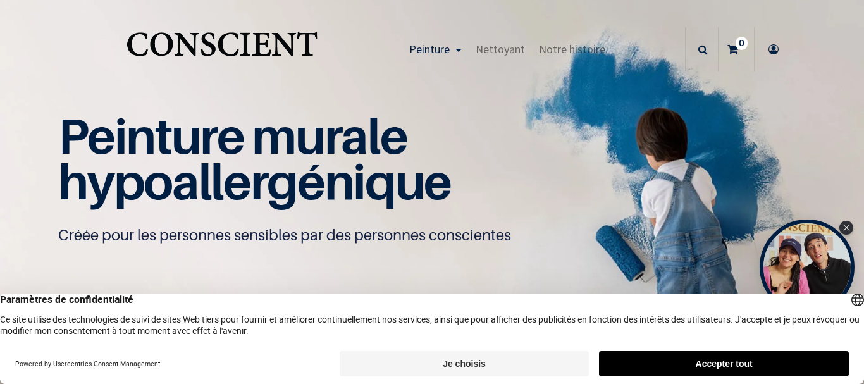 The image size is (864, 384). Describe the element at coordinates (221, 49) in the screenshot. I see `img: Conscient` at that location.